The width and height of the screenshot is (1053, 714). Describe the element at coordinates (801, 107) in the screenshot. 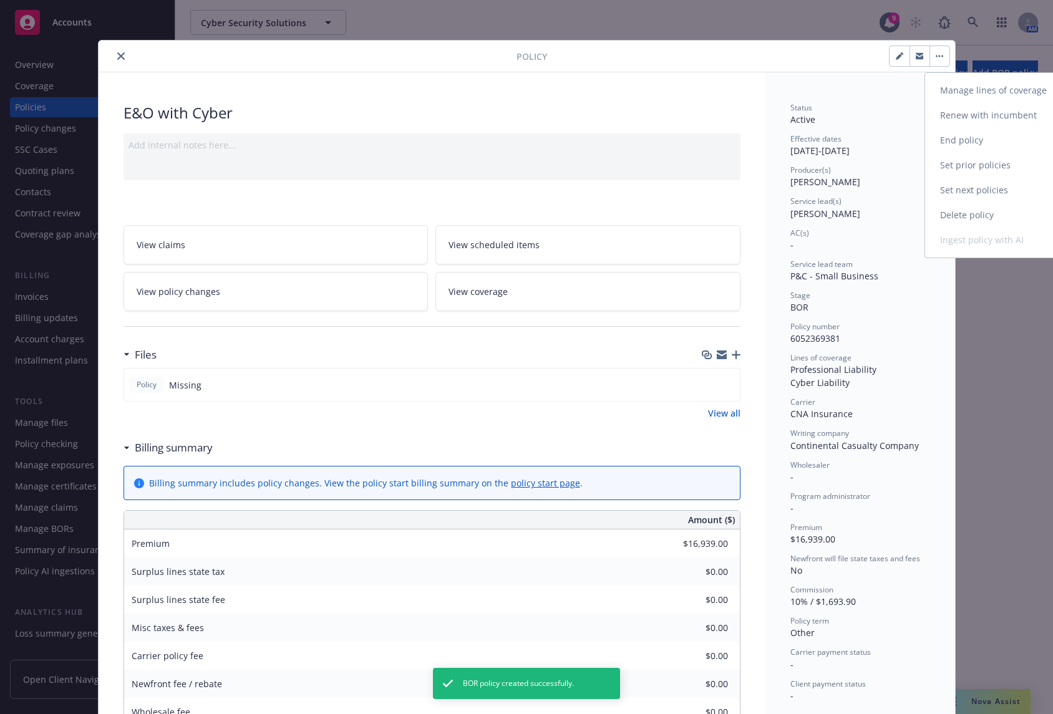

I see `span: Status` at that location.